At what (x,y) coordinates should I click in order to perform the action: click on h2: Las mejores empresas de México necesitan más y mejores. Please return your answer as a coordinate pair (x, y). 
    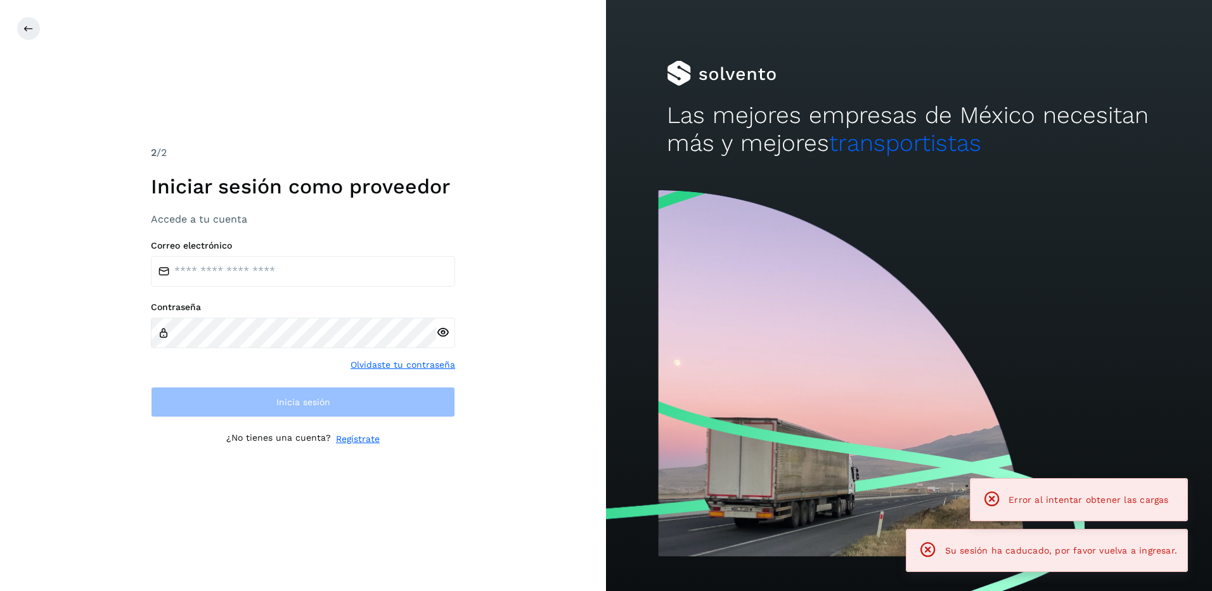
    Looking at the image, I should click on (909, 129).